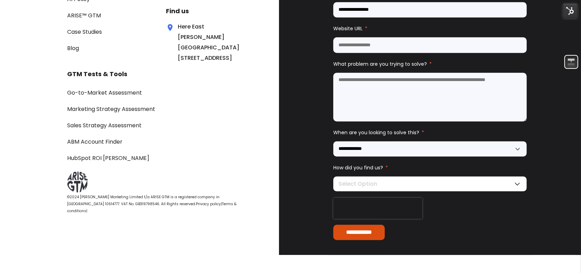 Image resolution: width=581 pixels, height=273 pixels. I want to click on div: Domain Overview, so click(44, 43).